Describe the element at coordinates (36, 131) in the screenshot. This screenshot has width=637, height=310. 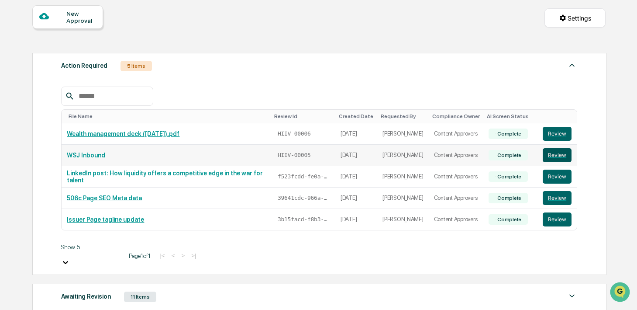
I see `span: Data Lookup` at that location.